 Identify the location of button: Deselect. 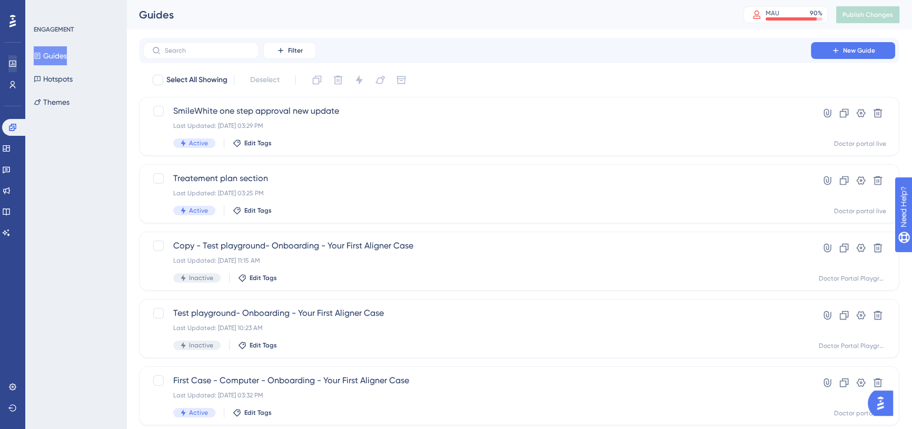
(265, 80).